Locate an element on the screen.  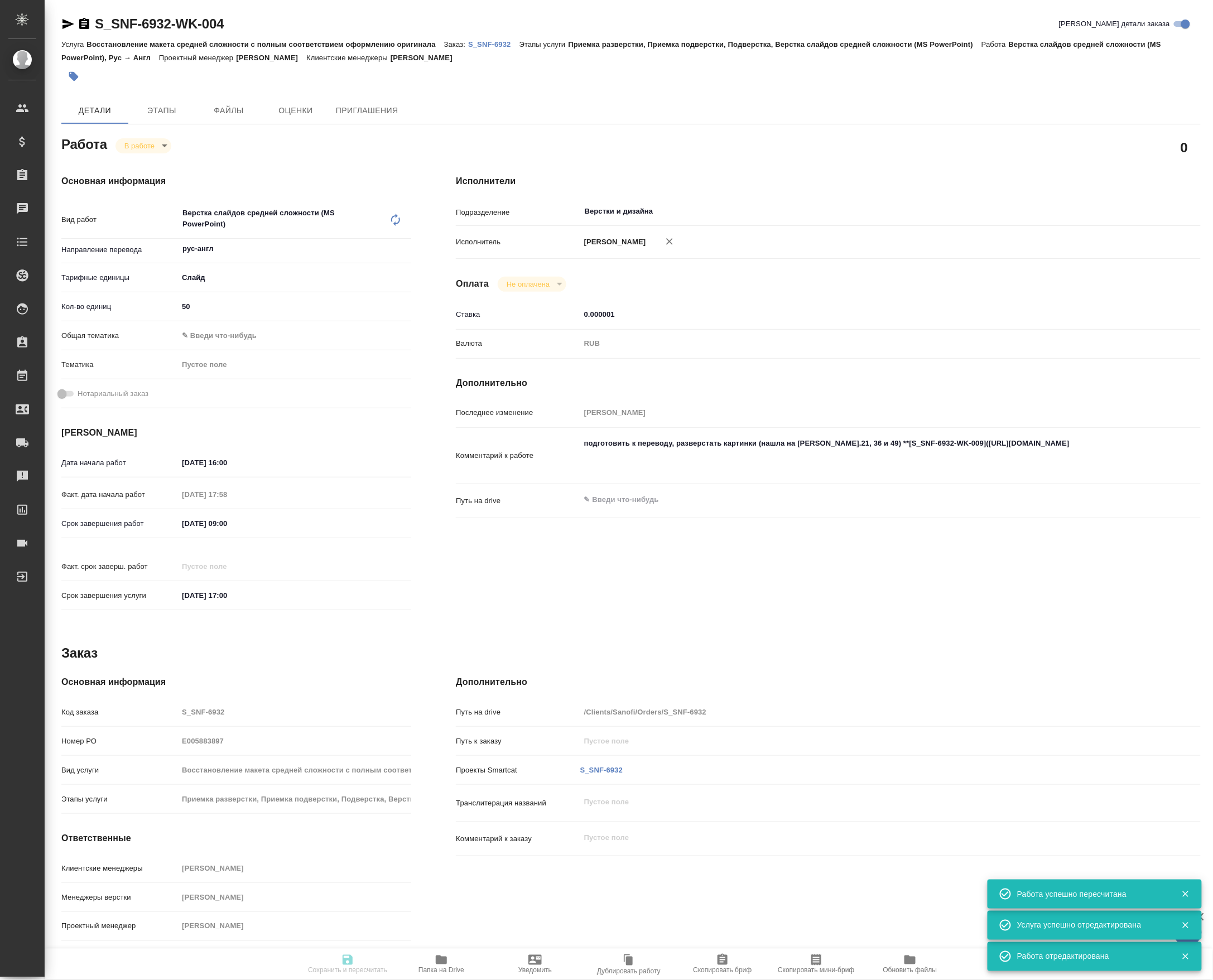
span: Скопировать бриф is located at coordinates (722, 971).